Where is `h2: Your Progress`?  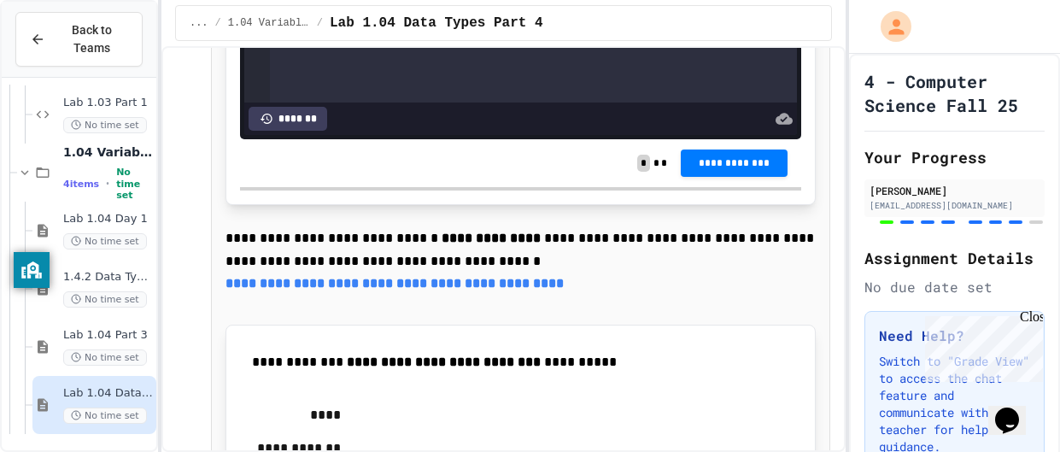
h2: Your Progress is located at coordinates (954, 157).